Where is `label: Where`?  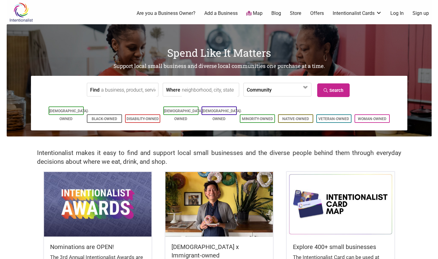
label: Where is located at coordinates (173, 90).